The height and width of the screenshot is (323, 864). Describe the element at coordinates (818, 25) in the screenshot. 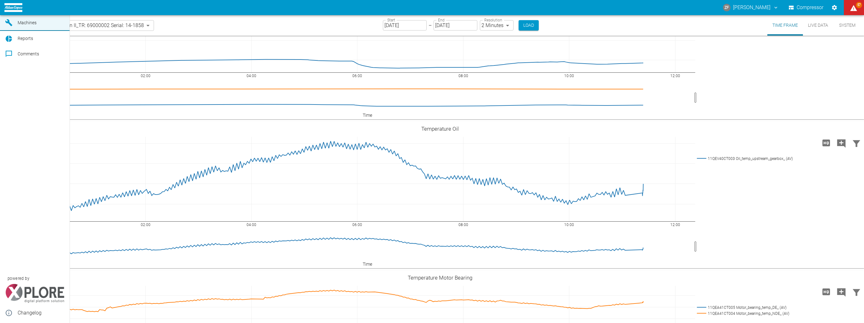

I see `button: Live Data` at that location.